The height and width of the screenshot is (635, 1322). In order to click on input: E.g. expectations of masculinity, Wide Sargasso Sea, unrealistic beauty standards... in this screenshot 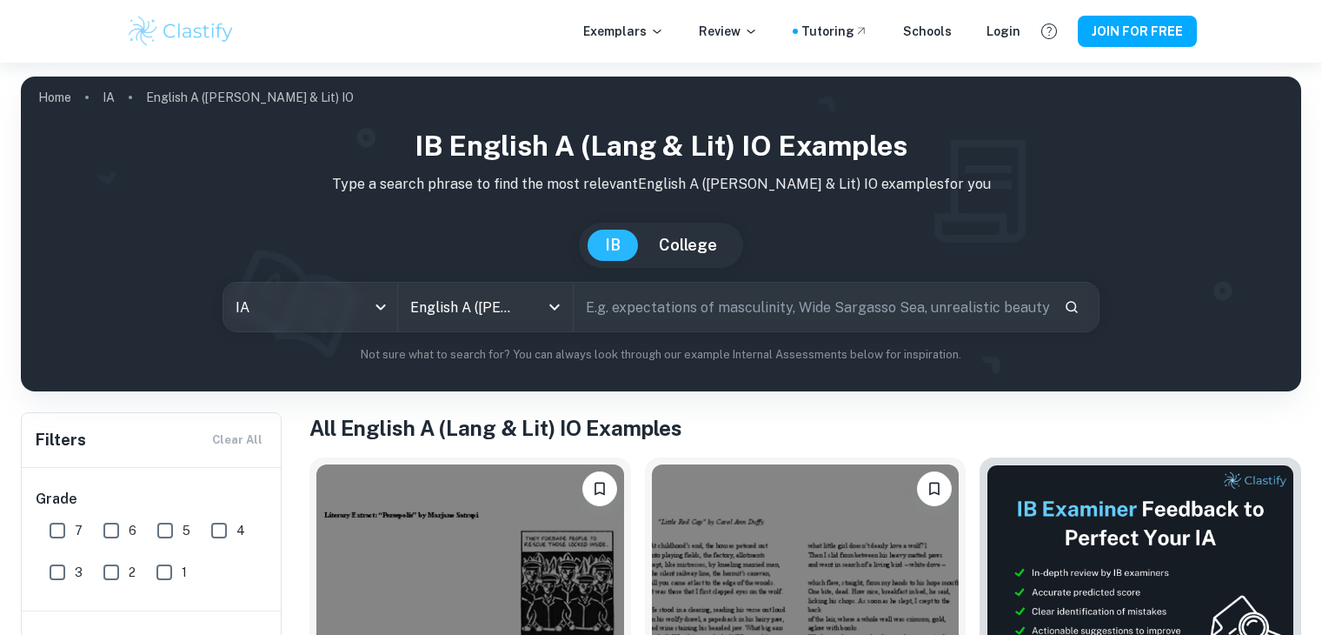, I will do `click(812, 307)`.